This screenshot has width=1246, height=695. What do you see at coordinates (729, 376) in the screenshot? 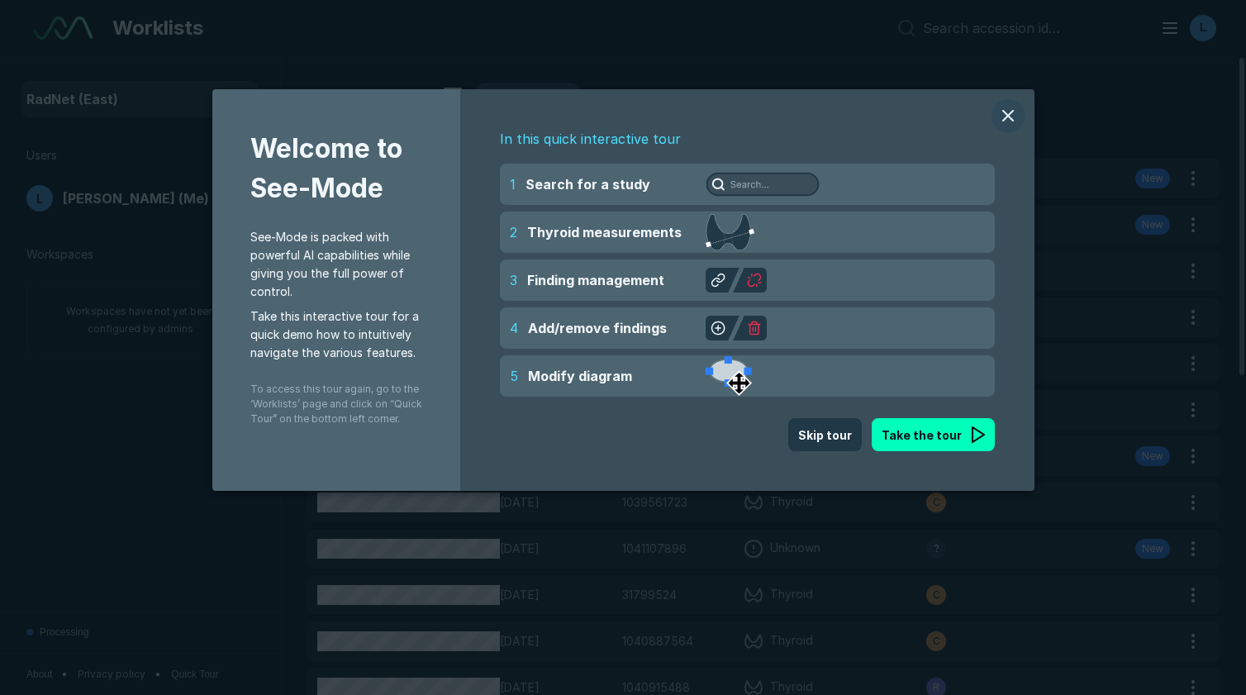
I see `img: Modify diagram` at bounding box center [729, 376].